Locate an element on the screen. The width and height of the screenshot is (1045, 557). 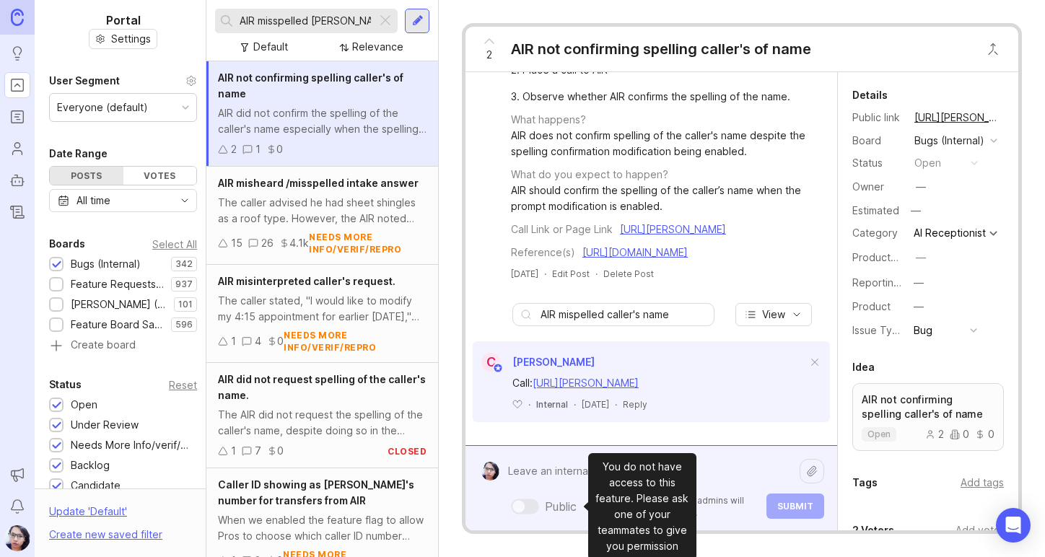
a: Autopilot is located at coordinates (17, 180).